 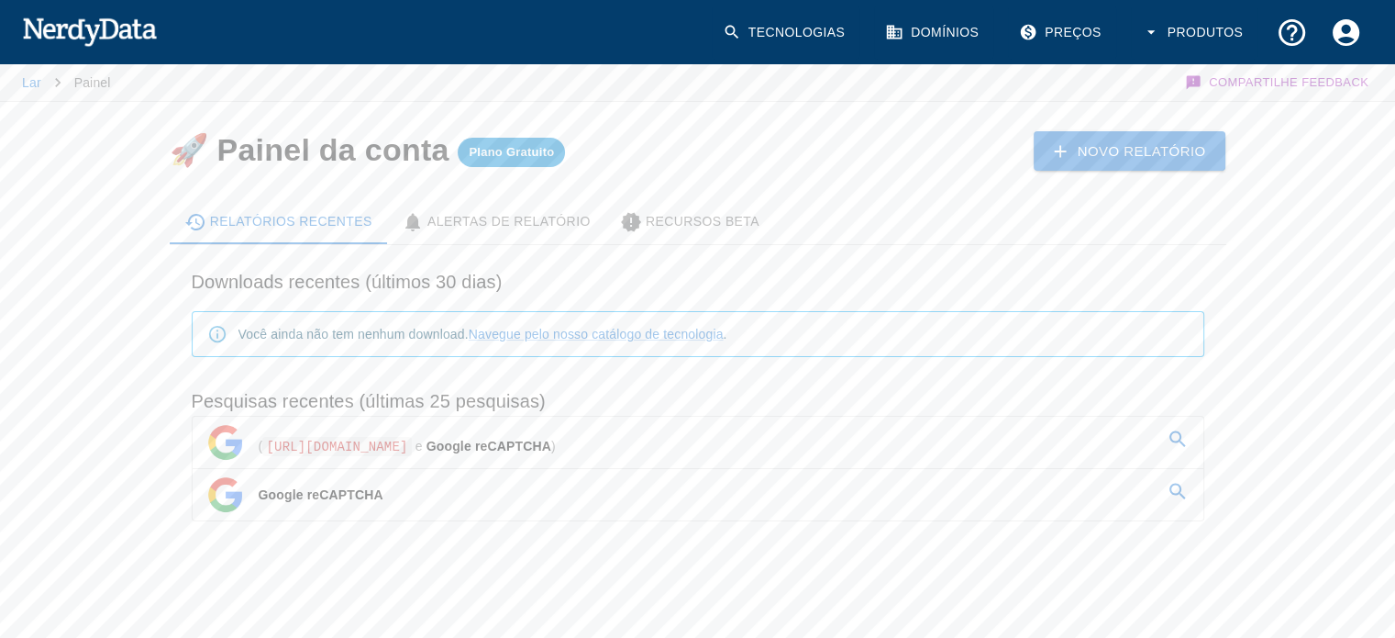 I want to click on font: 🚀 Painel da conta, so click(x=309, y=150).